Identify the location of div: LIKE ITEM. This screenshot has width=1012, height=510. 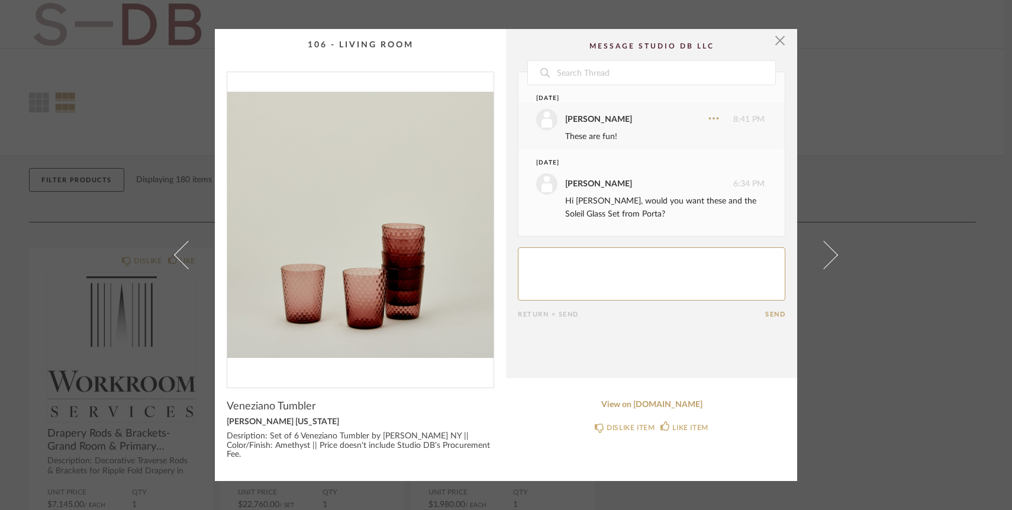
(690, 428).